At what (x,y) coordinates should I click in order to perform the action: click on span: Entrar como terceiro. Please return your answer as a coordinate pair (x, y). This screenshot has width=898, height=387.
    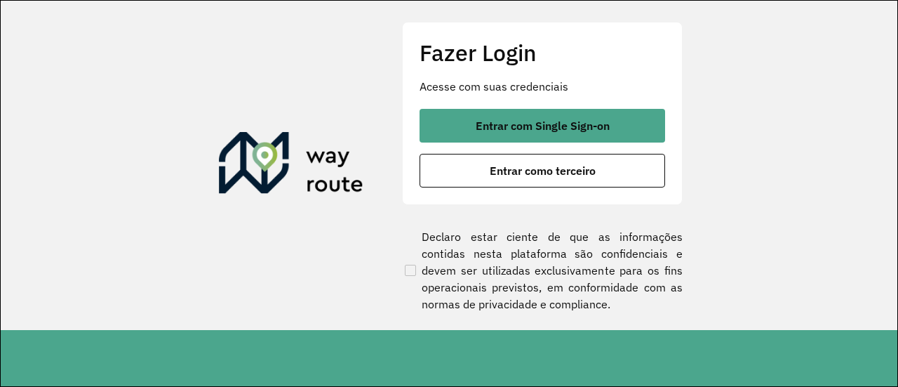
    Looking at the image, I should click on (542, 171).